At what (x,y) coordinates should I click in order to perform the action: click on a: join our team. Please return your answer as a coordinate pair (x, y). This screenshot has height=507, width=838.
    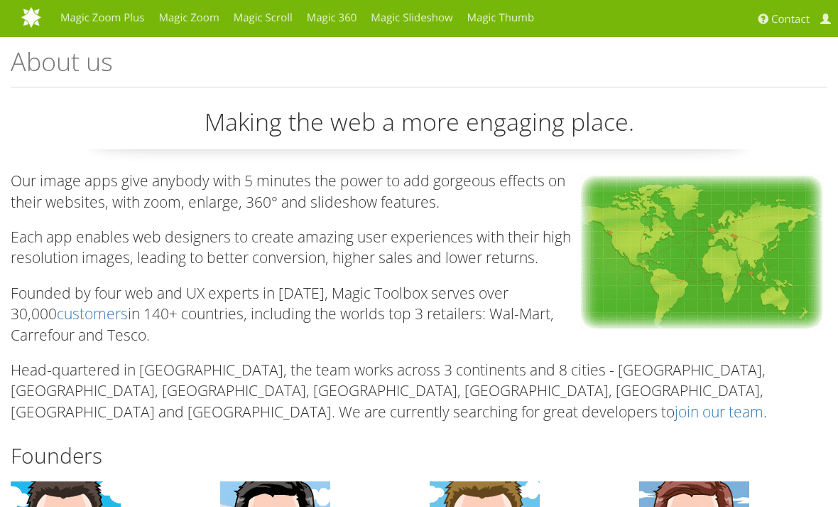
    Looking at the image, I should click on (719, 411).